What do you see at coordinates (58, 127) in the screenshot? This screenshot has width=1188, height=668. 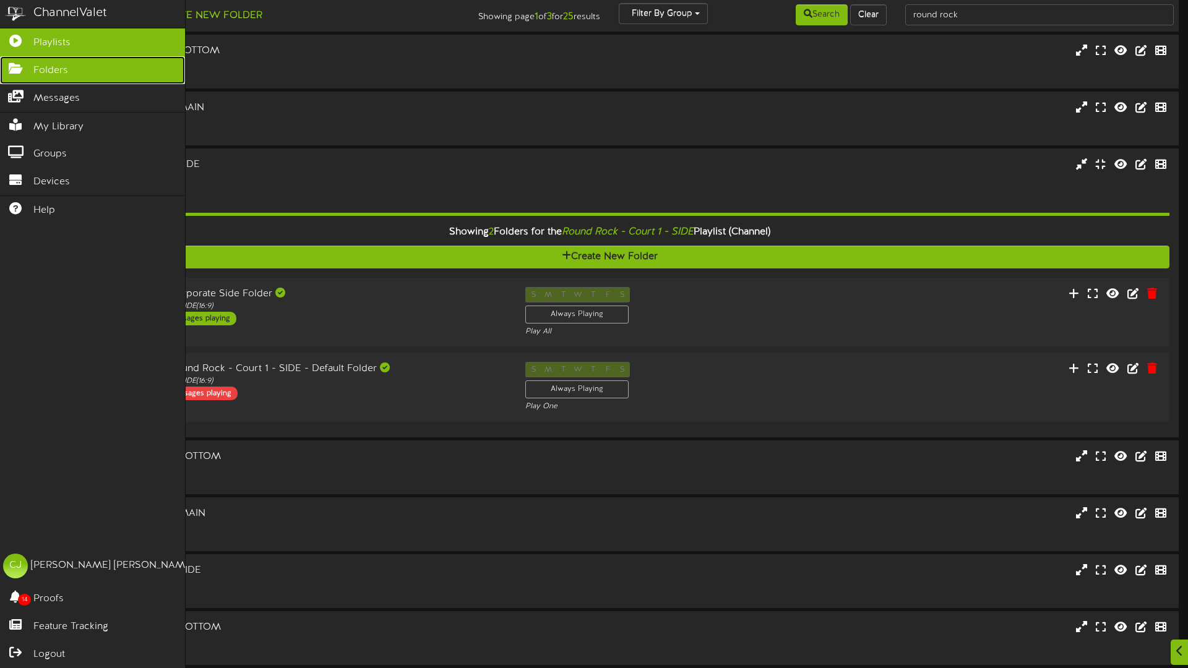 I see `span: My Library` at bounding box center [58, 127].